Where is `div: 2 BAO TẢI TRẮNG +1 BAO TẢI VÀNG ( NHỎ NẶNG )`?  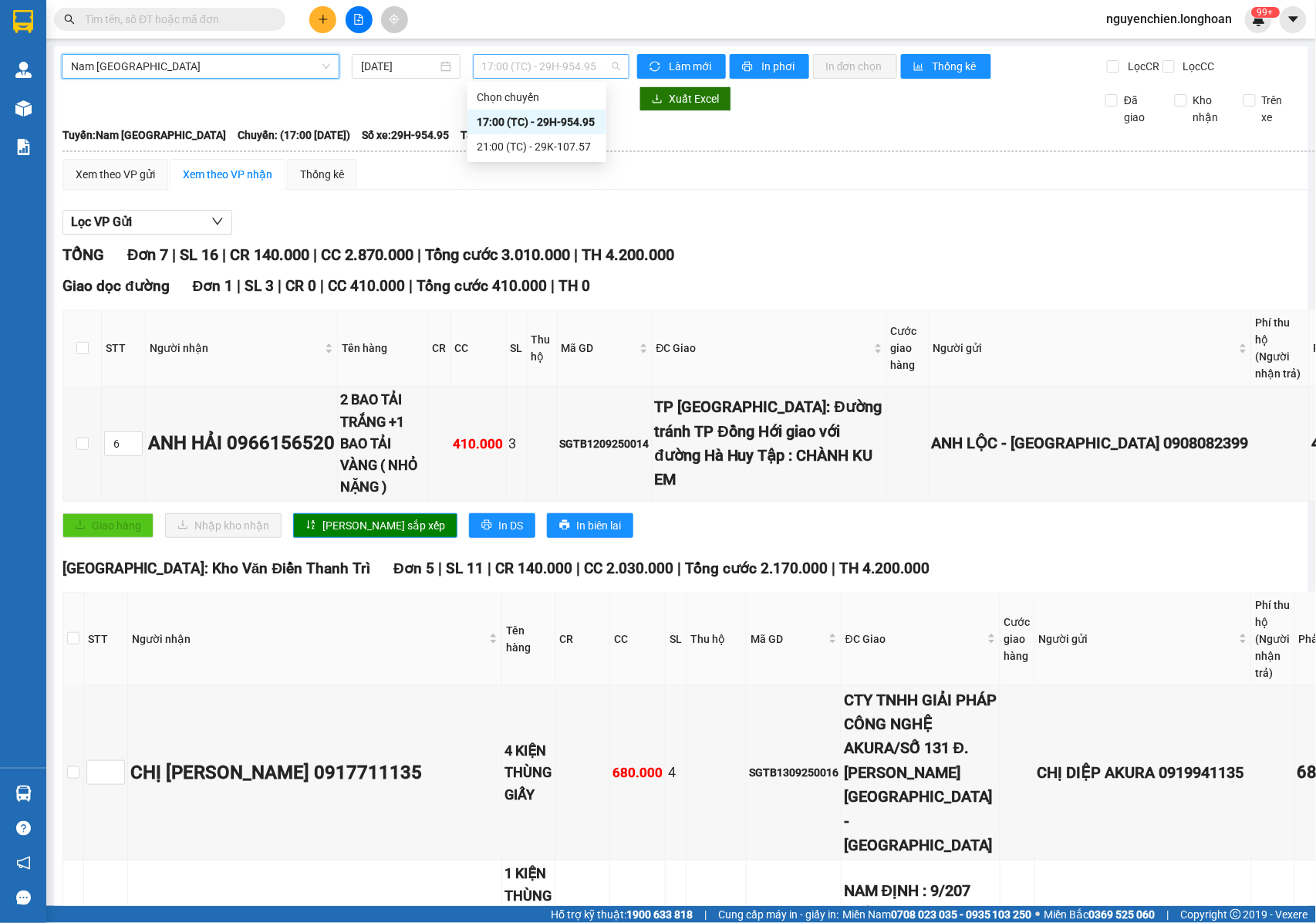 div: 2 BAO TẢI TRẮNG +1 BAO TẢI VÀNG ( NHỎ NẶNG ) is located at coordinates (382, 443).